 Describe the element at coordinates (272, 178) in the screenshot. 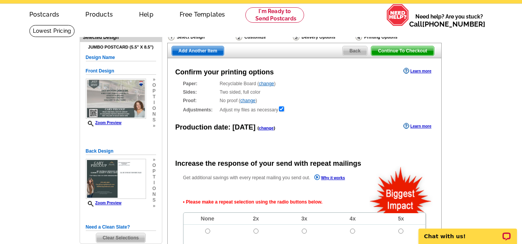

I see `p: Get additional savings with every repeat mailing you send out.` at that location.